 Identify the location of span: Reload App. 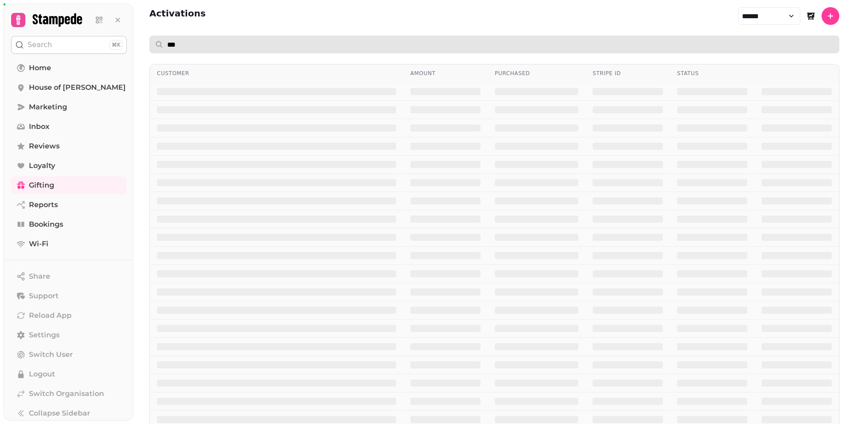
(50, 316).